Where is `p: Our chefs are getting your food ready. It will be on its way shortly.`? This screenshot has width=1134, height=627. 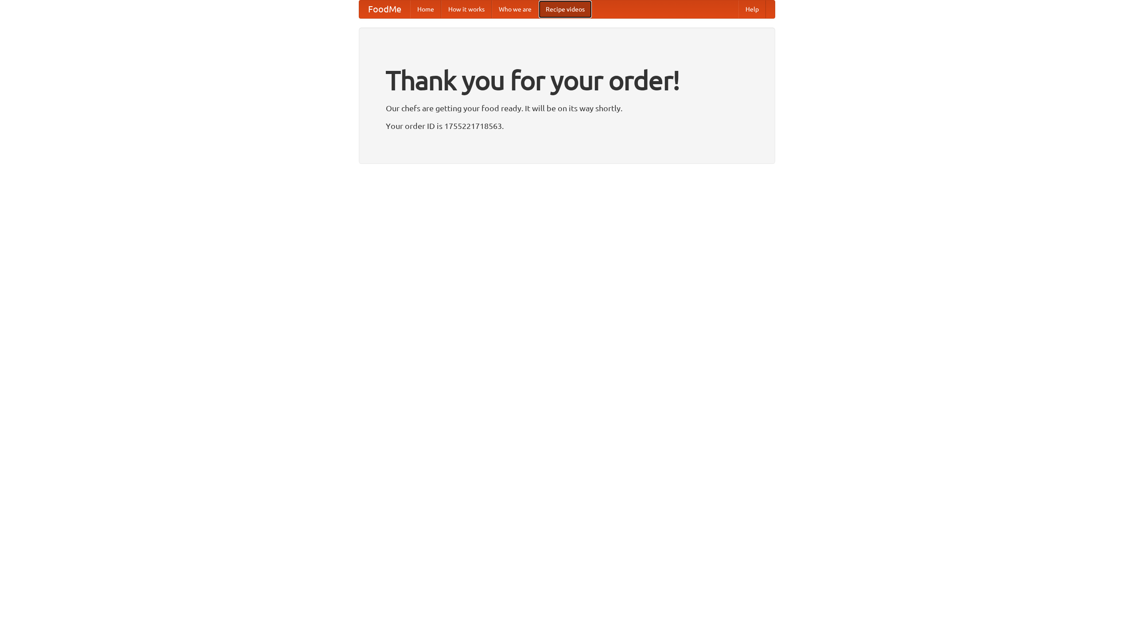
p: Our chefs are getting your food ready. It will be on its way shortly. is located at coordinates (567, 108).